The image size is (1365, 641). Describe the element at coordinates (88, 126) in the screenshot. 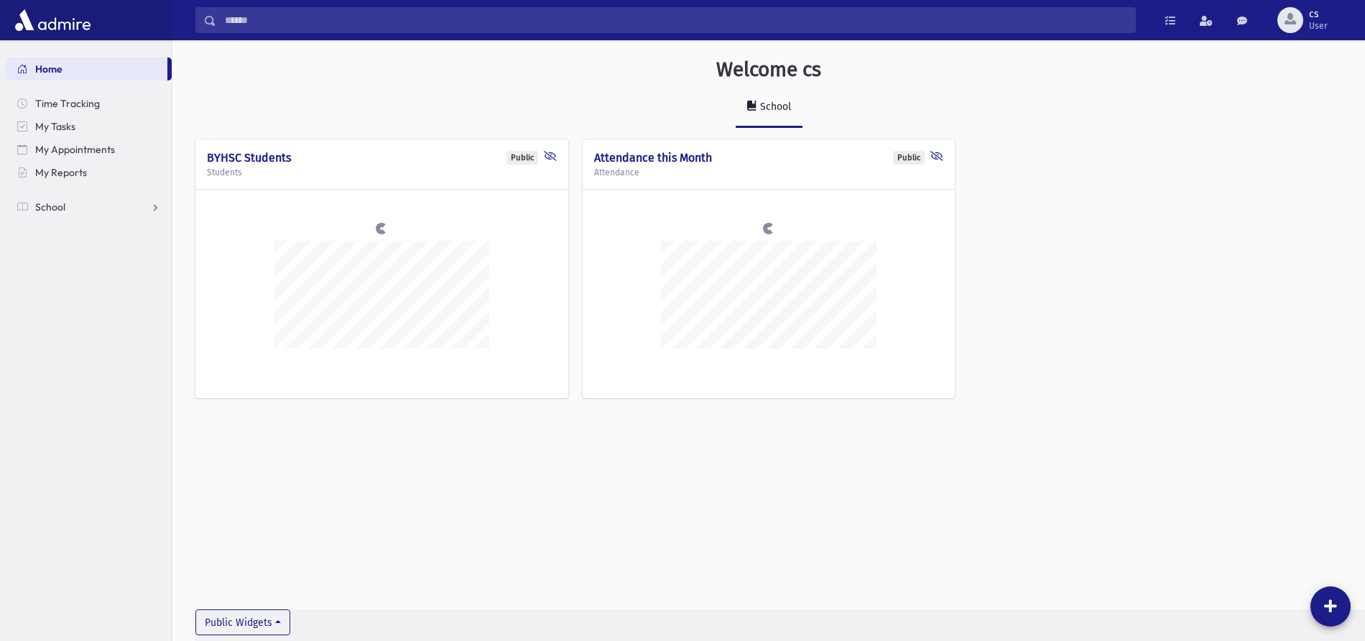

I see `a: My Tasks` at that location.